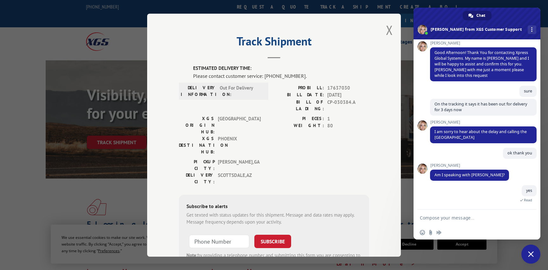 This screenshot has height=270, width=548. What do you see at coordinates (273, 241) in the screenshot?
I see `button: SUBSCRIBE` at bounding box center [273, 241].